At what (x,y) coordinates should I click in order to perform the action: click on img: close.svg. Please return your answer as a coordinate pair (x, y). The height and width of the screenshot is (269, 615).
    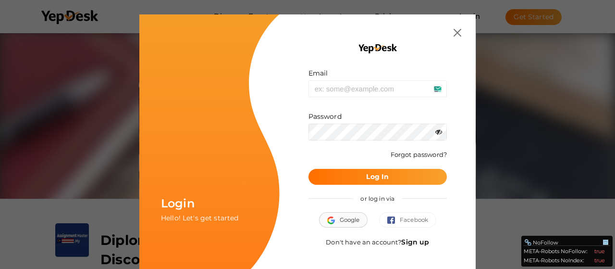
    Looking at the image, I should click on (458, 33).